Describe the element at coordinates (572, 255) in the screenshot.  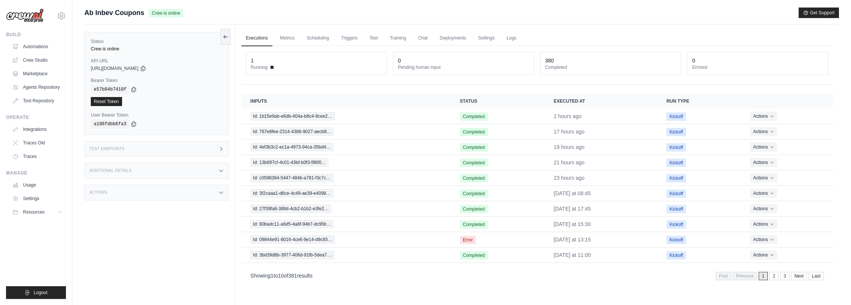
I see `time: September 21, 2025 at 11:00 GMT-3` at that location.